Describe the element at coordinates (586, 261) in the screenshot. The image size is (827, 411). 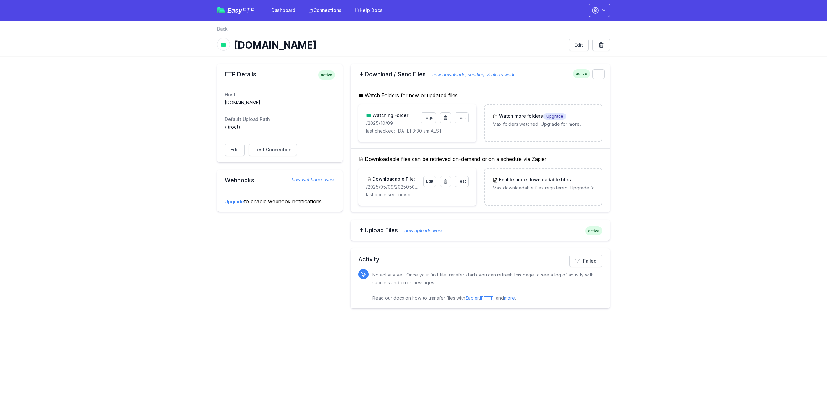
I see `a: Failed` at that location.